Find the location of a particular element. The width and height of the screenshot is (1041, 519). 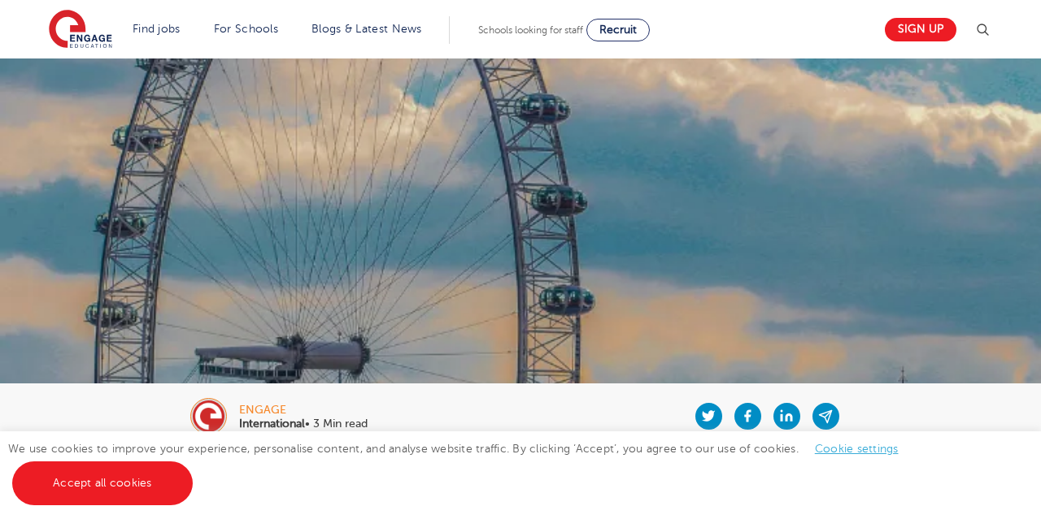

a: Accept all cookies is located at coordinates (102, 484).